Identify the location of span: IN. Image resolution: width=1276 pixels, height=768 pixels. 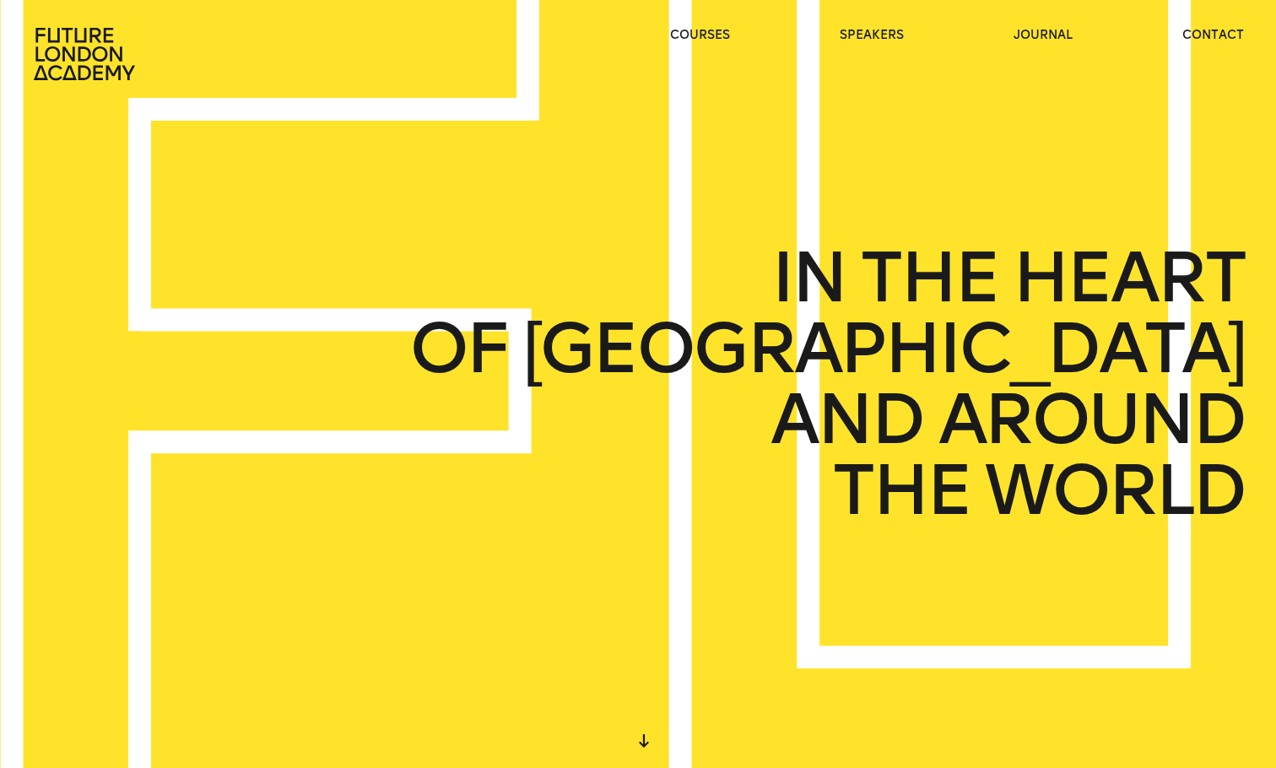
(808, 278).